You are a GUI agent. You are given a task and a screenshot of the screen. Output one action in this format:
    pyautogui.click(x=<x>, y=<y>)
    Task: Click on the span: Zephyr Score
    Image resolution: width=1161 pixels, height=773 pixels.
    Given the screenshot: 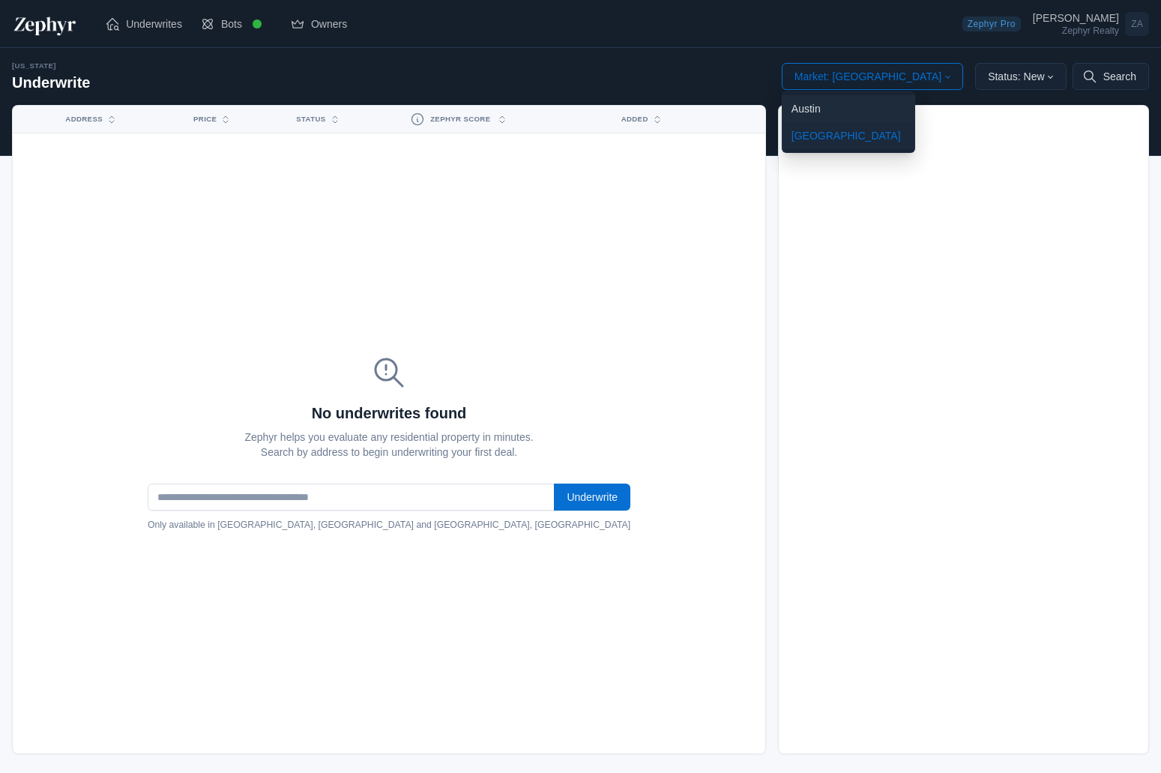 What is the action you would take?
    pyautogui.click(x=460, y=119)
    